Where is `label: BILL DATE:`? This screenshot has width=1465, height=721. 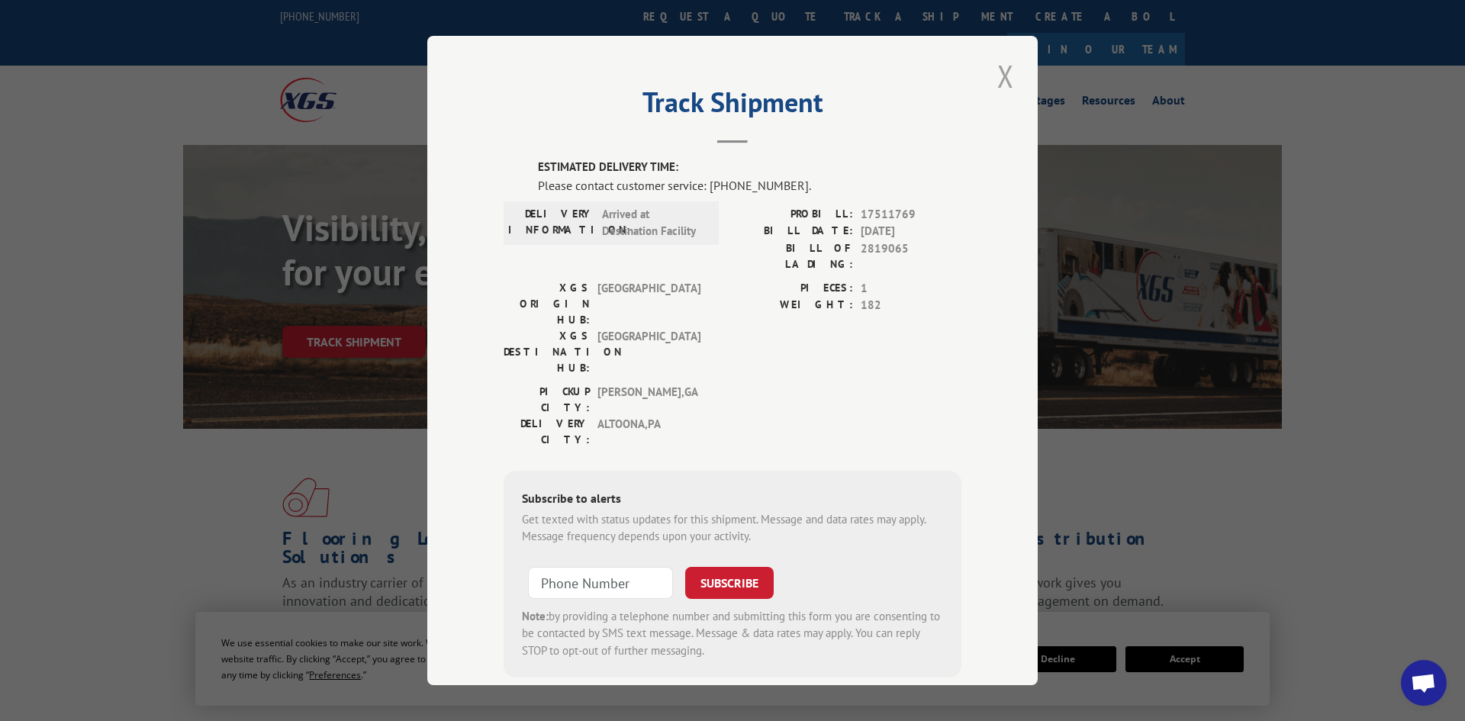 label: BILL DATE: is located at coordinates (793, 231).